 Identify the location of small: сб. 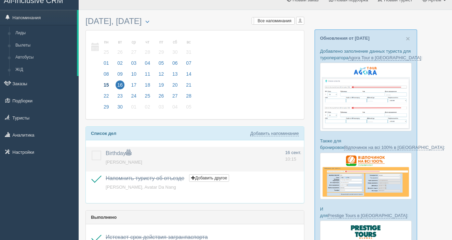
(175, 42).